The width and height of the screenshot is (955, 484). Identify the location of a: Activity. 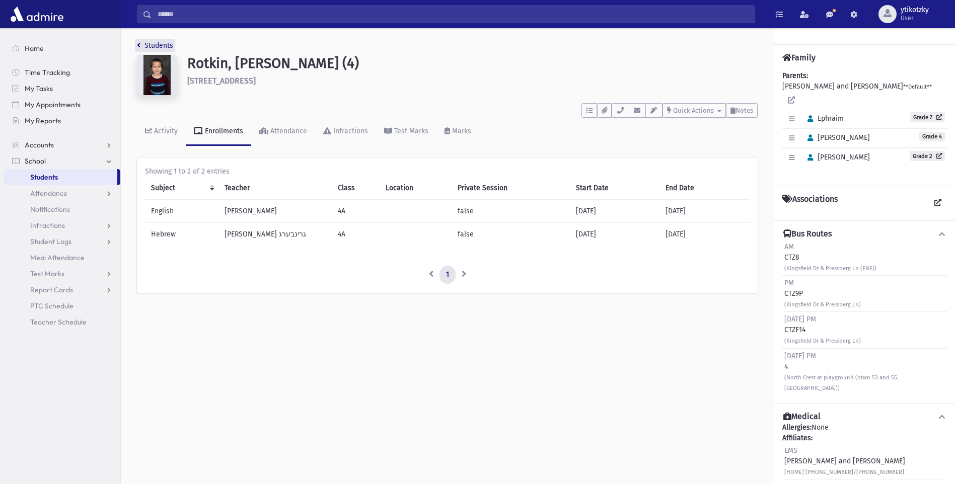
(161, 132).